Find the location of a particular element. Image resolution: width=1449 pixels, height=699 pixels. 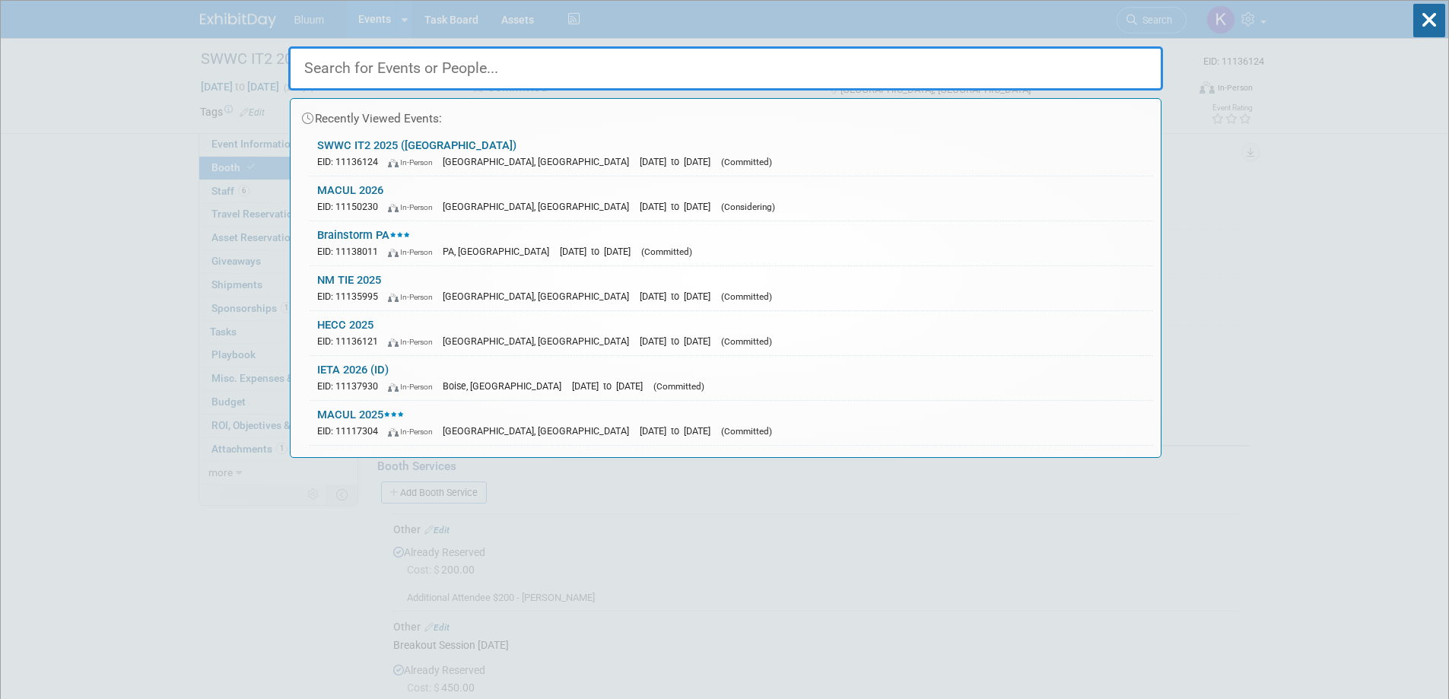

span: EID: 11135995 is located at coordinates (351, 296).